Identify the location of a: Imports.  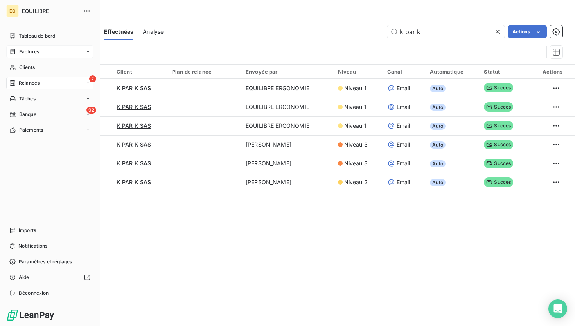
(50, 230).